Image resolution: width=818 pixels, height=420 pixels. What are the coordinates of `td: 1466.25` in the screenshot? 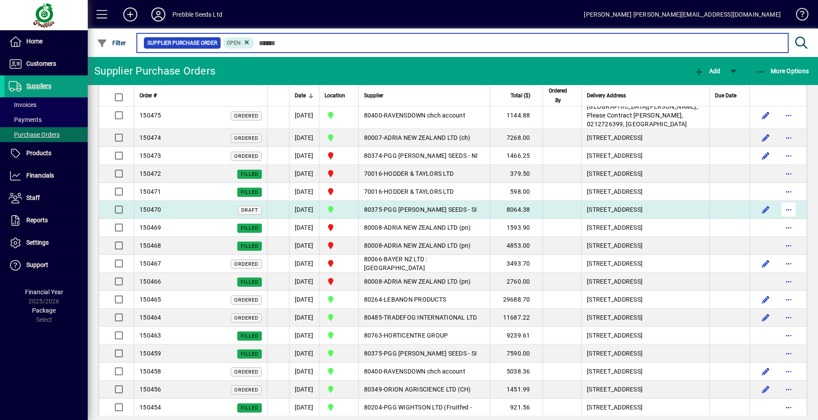 It's located at (516, 156).